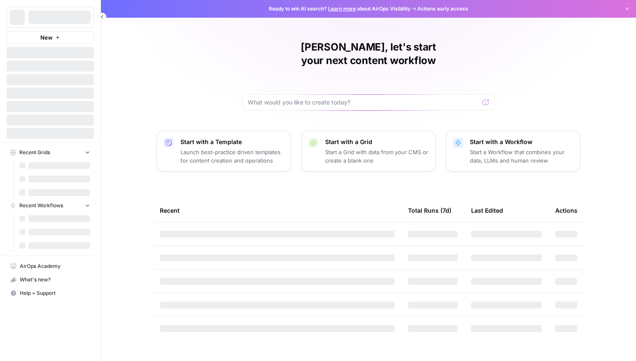 This screenshot has width=636, height=361. I want to click on a: Learn more, so click(342, 8).